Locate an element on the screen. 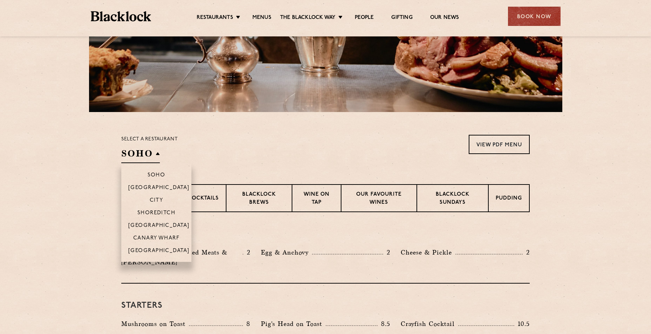 This screenshot has width=651, height=334. p: Mushrooms on Toast is located at coordinates (155, 324).